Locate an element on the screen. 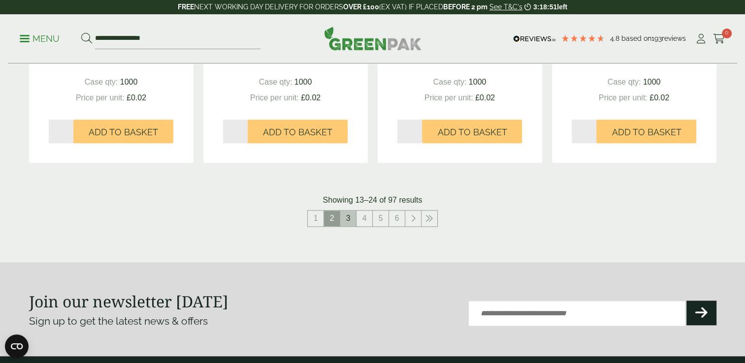 Image resolution: width=745 pixels, height=363 pixels. span: 2 is located at coordinates (332, 219).